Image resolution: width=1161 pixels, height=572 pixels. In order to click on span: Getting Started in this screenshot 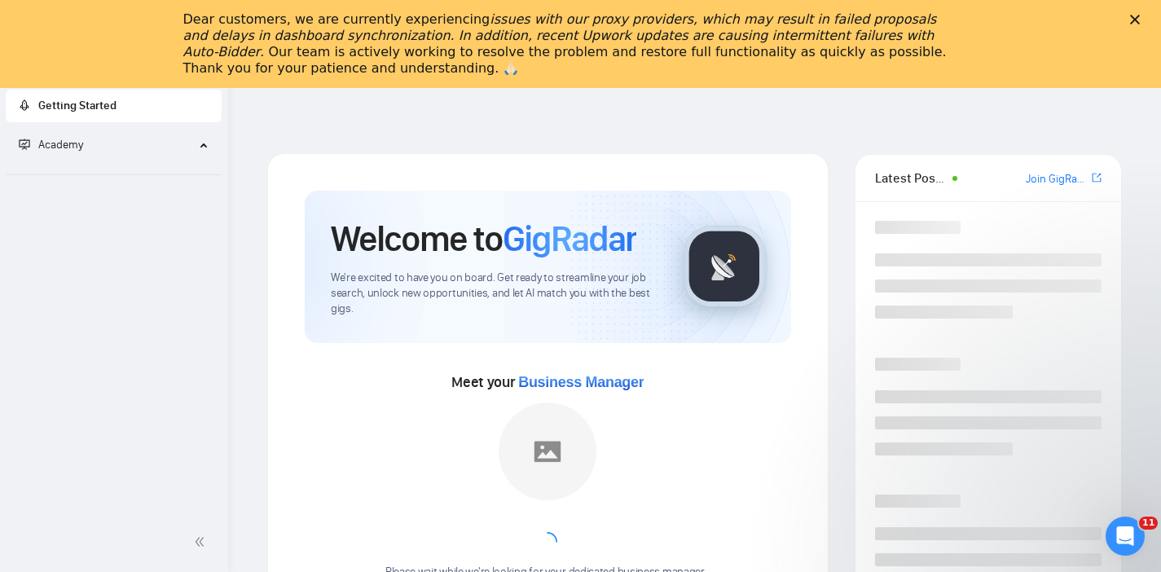, I will do `click(77, 105)`.